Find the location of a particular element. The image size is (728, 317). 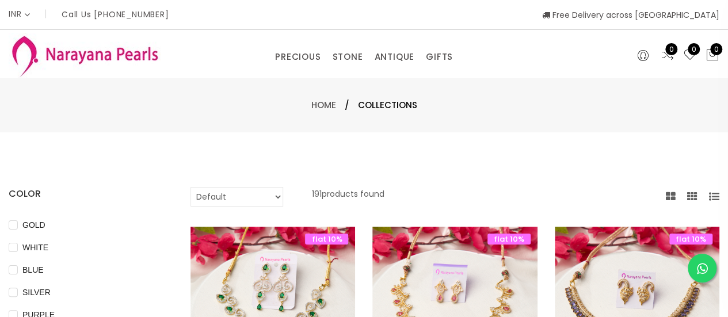

a: PRECIOUS is located at coordinates (298, 57).